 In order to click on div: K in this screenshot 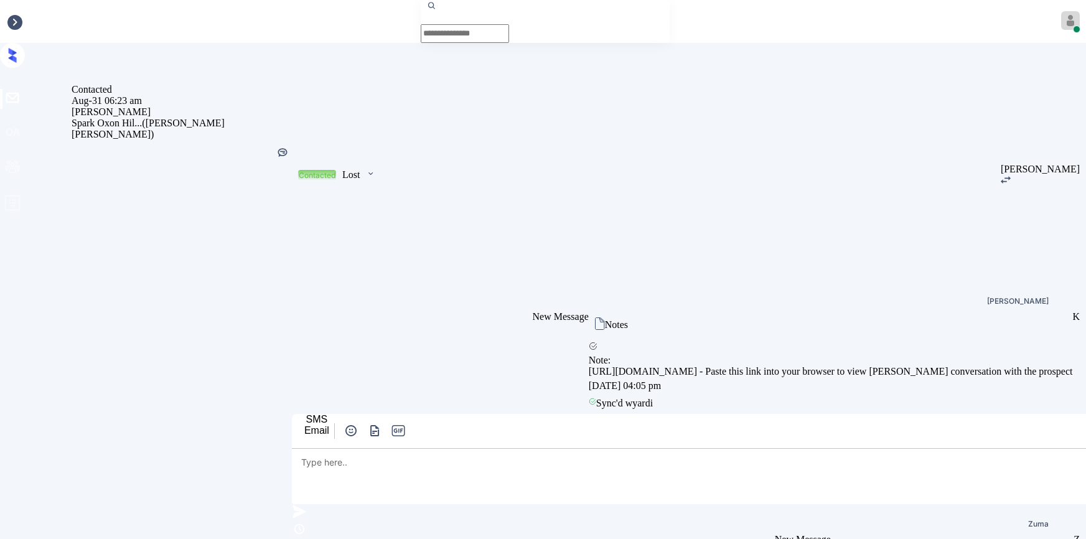, I will do `click(1076, 317)`.